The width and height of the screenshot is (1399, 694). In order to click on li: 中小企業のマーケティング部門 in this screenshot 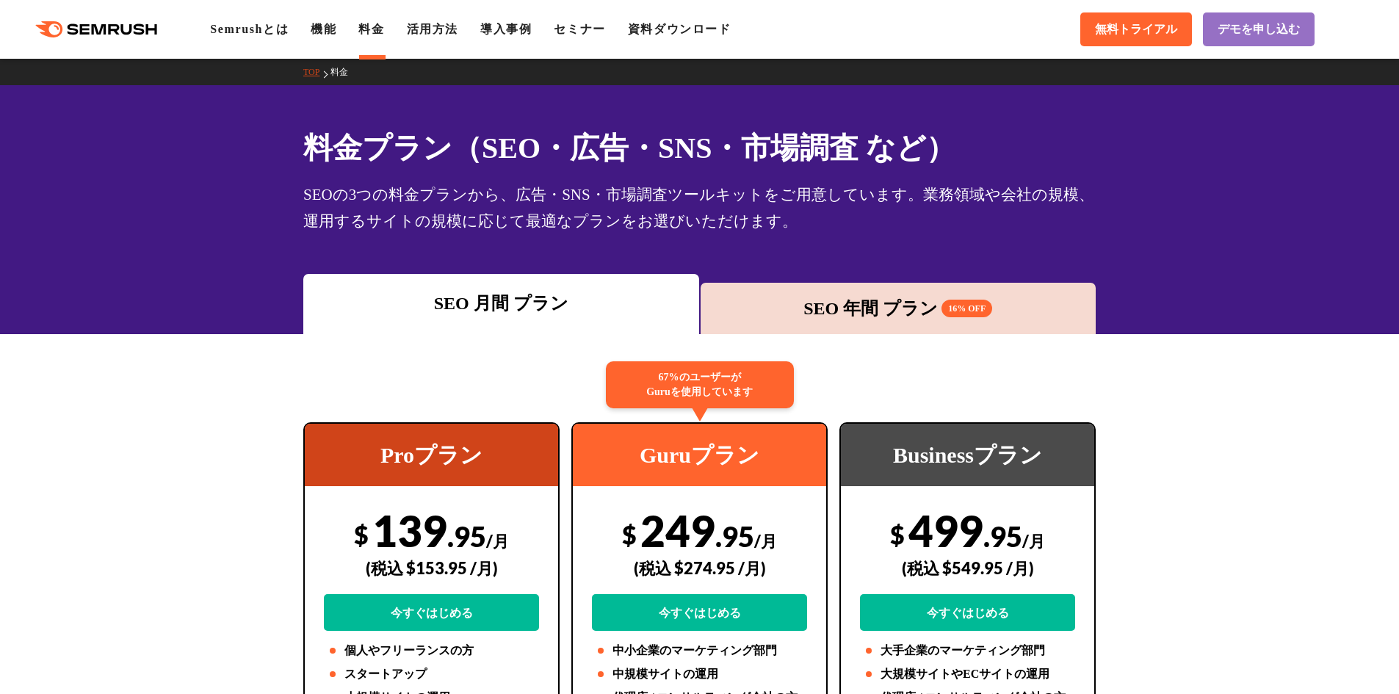, I will do `click(699, 651)`.